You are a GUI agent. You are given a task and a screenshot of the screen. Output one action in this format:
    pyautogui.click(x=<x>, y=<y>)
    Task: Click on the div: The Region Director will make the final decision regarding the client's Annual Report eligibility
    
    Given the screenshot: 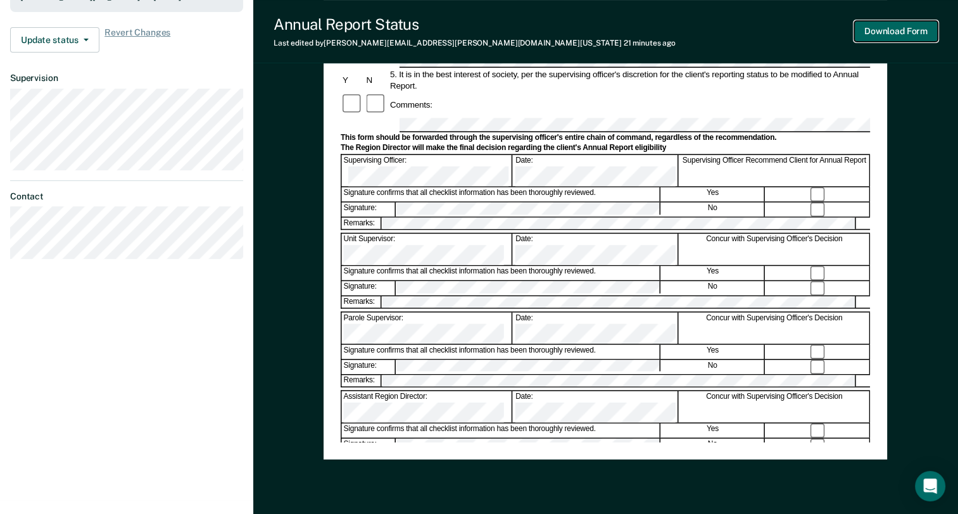 What is the action you would take?
    pyautogui.click(x=605, y=149)
    